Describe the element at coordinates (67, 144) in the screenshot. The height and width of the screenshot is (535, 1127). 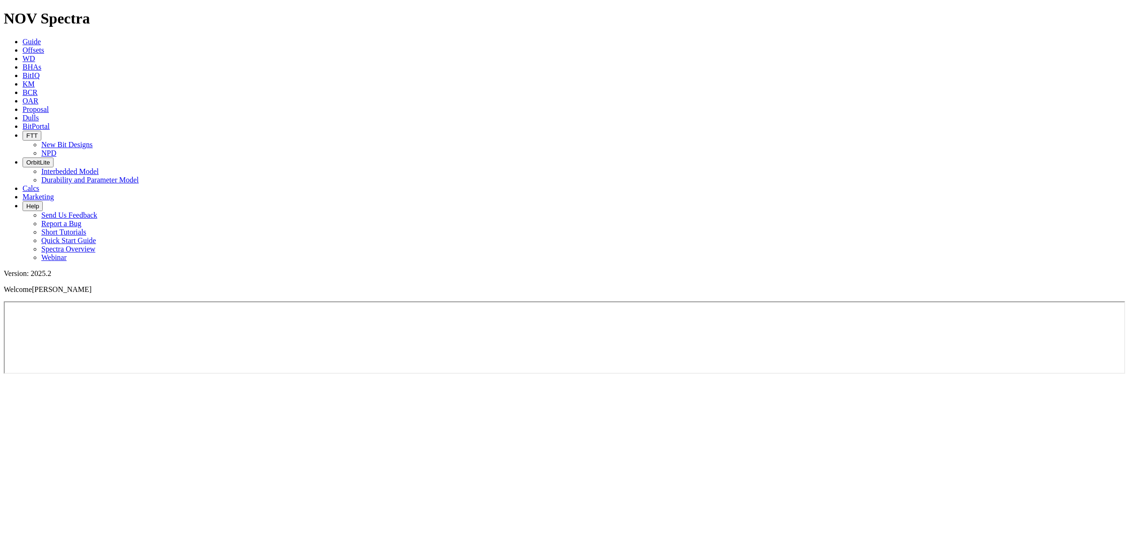
I see `a: New Bit Designs` at that location.